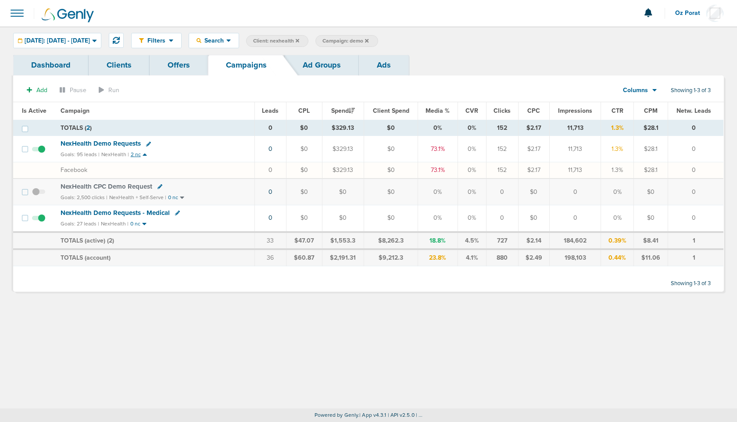 The height and width of the screenshot is (422, 737). I want to click on span: Client Spend, so click(391, 111).